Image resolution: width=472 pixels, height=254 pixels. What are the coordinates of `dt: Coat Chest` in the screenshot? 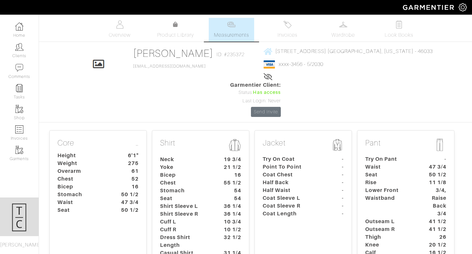 It's located at (288, 175).